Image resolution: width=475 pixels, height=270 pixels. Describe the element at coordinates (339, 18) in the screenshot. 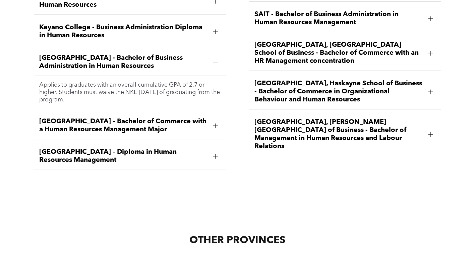

I see `span: SAIT - Bachelor of Business Administration in Human Resources Management` at that location.